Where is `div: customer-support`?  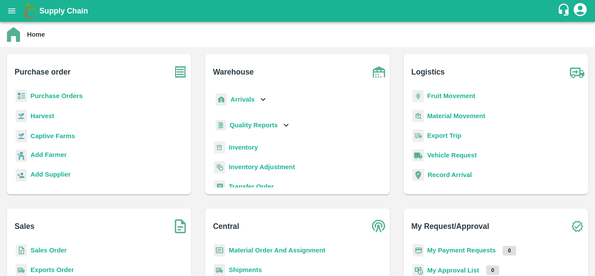
div: customer-support is located at coordinates (564, 11).